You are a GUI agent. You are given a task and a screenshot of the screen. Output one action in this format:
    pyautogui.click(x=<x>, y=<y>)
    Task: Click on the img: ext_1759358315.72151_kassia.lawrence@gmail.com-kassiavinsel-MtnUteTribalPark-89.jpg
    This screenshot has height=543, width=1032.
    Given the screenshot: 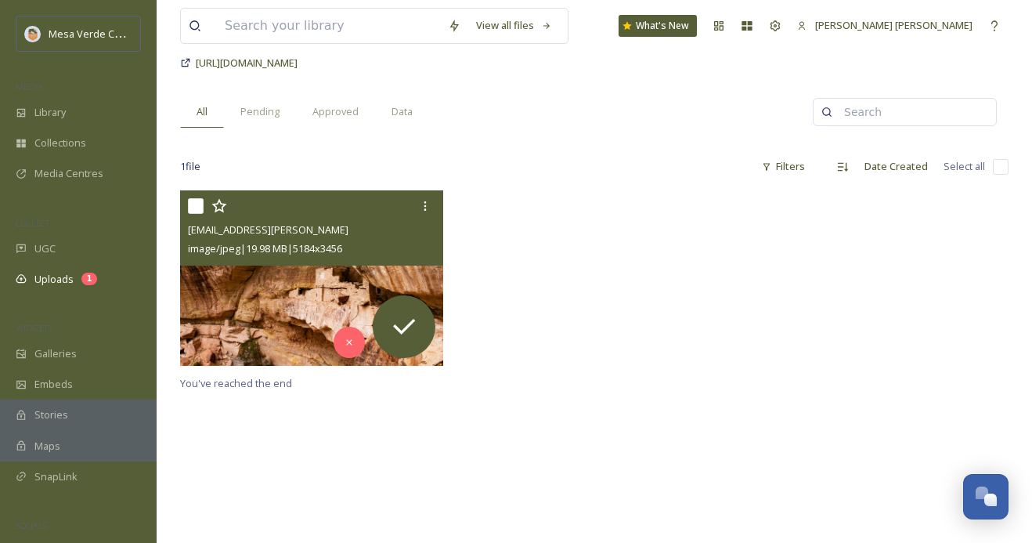 What is the action you would take?
    pyautogui.click(x=312, y=277)
    